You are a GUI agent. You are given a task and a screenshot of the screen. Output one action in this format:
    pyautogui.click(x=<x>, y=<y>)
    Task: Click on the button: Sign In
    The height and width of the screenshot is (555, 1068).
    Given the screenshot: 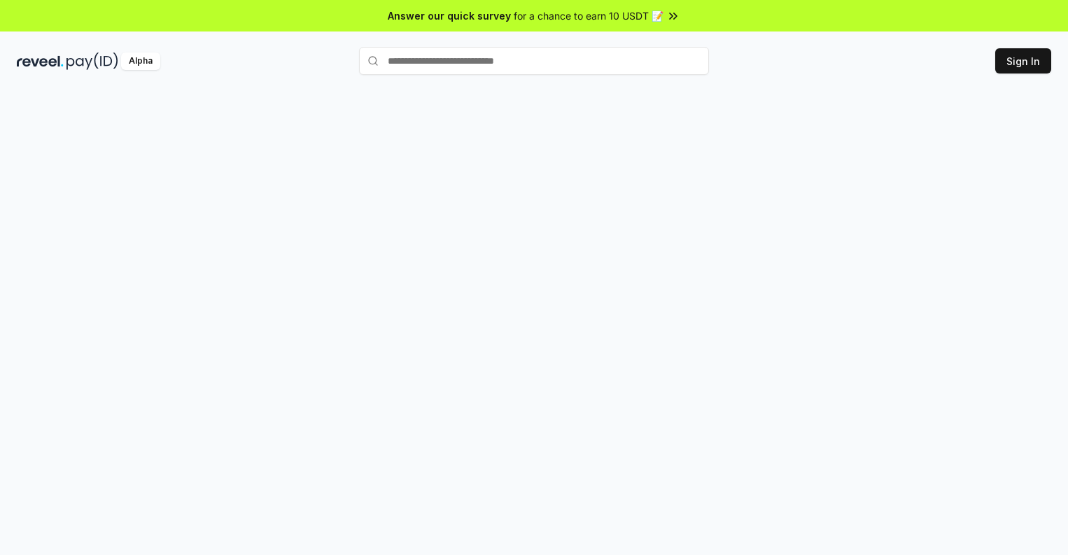 What is the action you would take?
    pyautogui.click(x=1023, y=61)
    